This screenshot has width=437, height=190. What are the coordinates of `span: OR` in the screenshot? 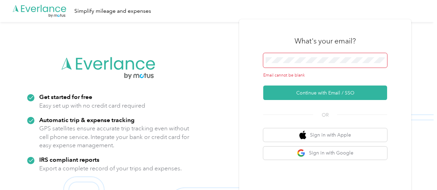 It's located at (325, 115).